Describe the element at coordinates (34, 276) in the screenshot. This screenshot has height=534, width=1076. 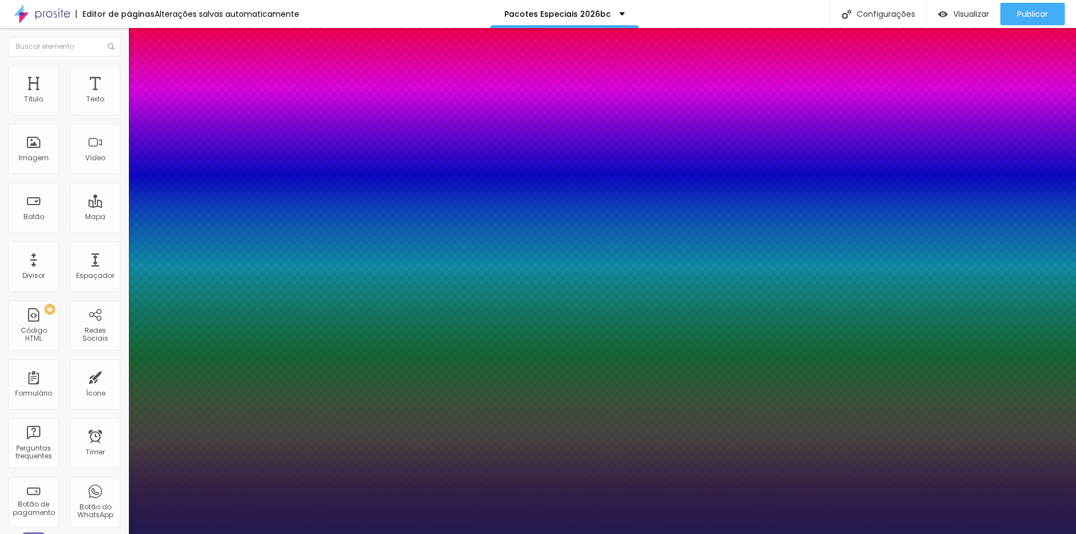
I see `div: Divisor` at that location.